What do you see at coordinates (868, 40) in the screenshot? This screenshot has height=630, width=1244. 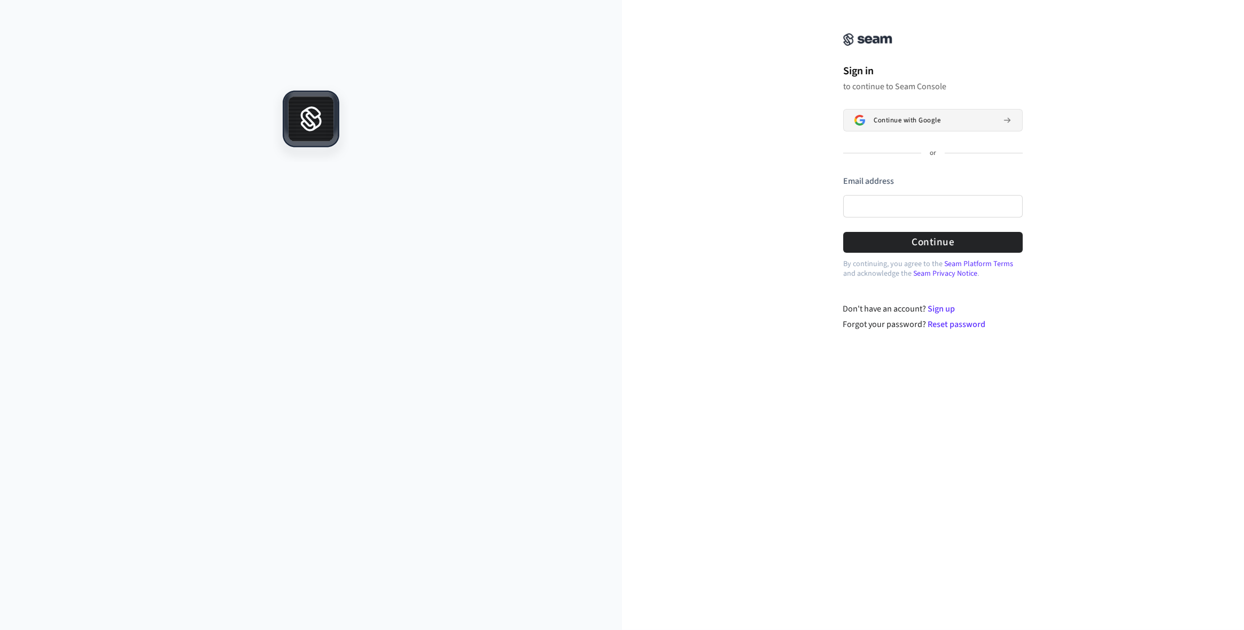 I see `img: Seam Console` at bounding box center [868, 40].